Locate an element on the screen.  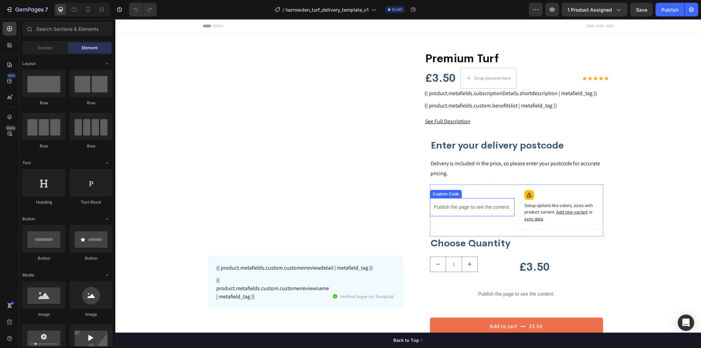
span: Element is located at coordinates (90, 48).